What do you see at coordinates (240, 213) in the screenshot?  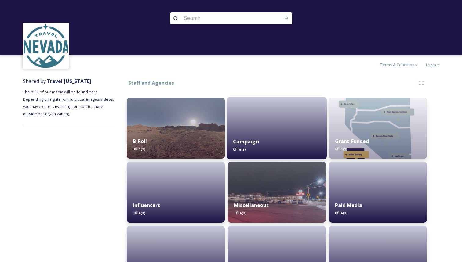 I see `span: 1 file(s)` at bounding box center [240, 213].